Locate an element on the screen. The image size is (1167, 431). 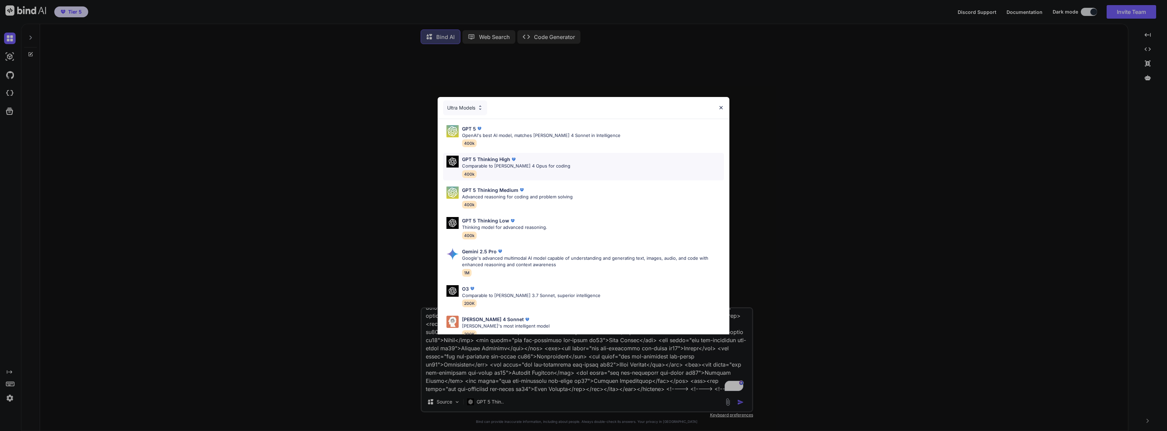
div: Ultra Models is located at coordinates (465, 108).